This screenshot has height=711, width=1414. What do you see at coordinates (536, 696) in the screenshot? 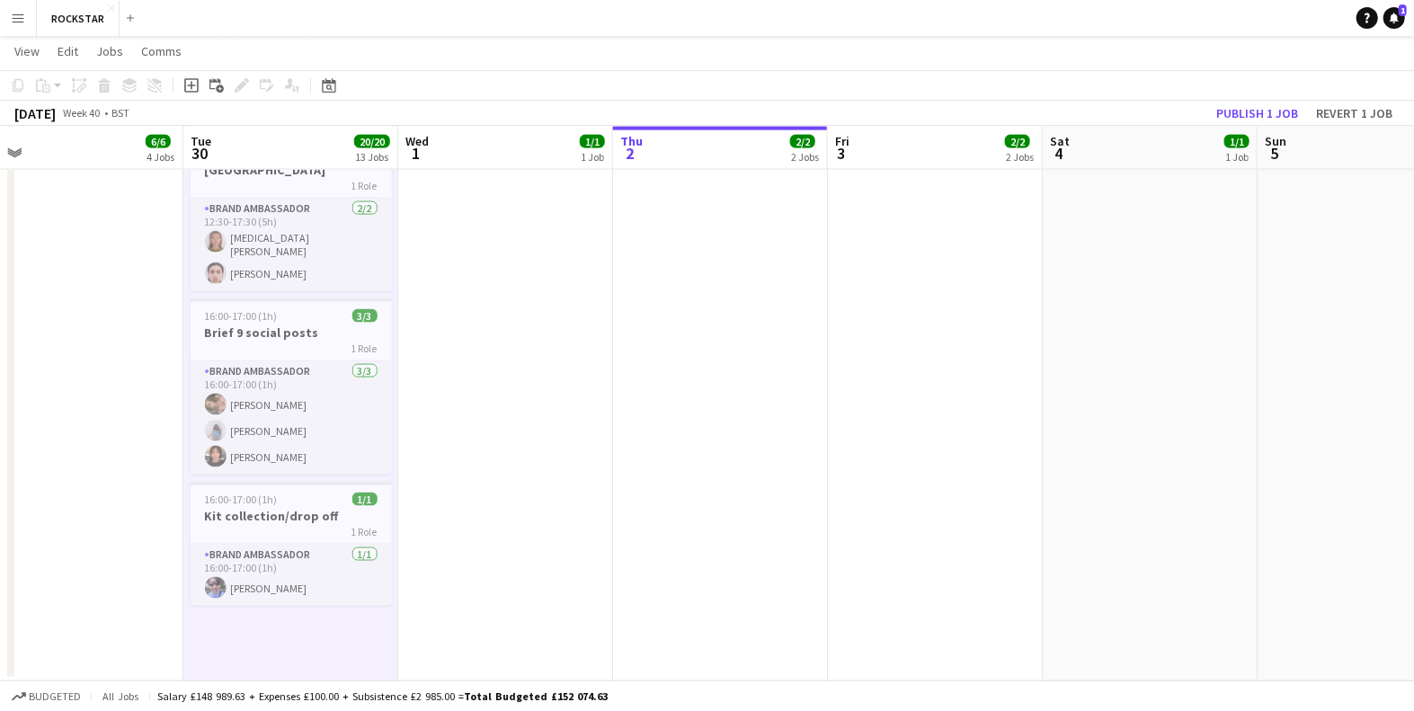
I see `span: Total Budgeted £152 074.63` at bounding box center [536, 696].